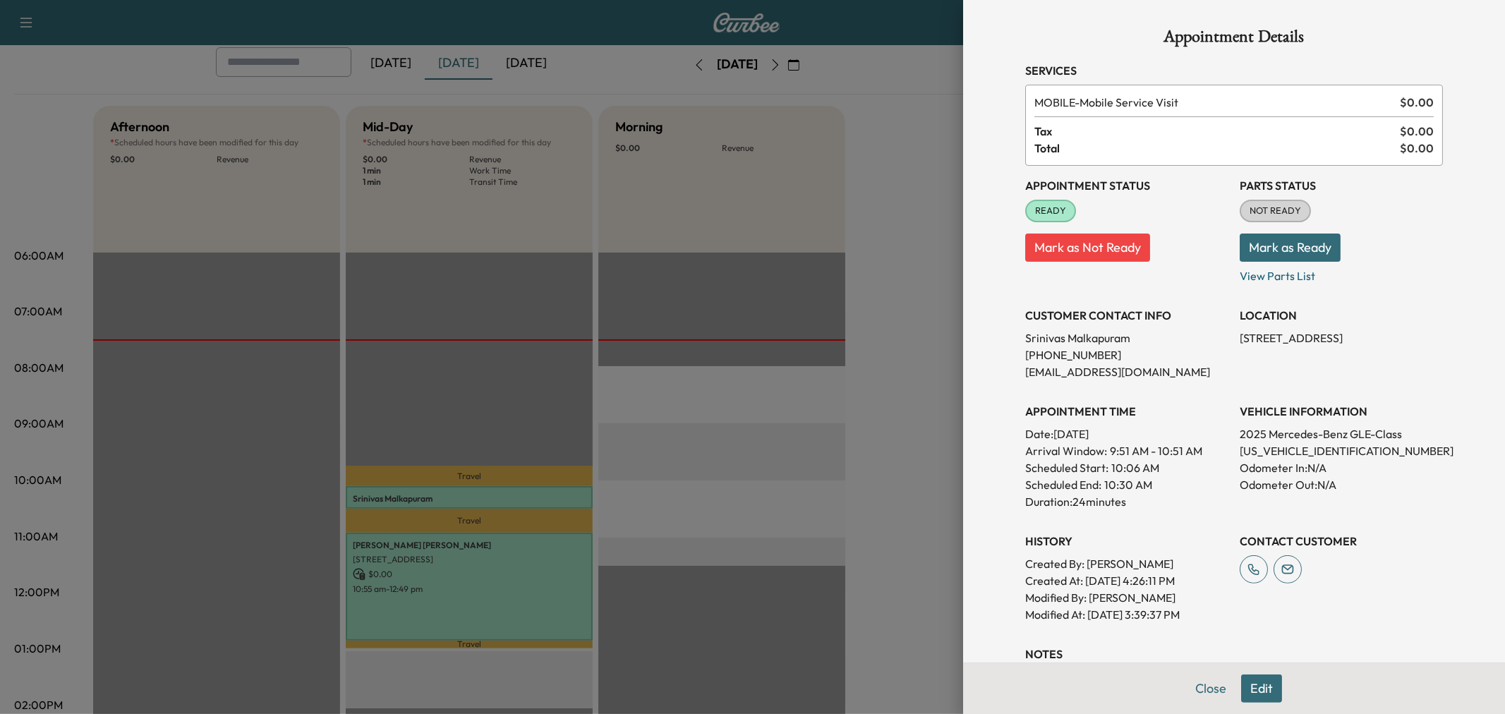  Describe the element at coordinates (1234, 71) in the screenshot. I see `h3: Services` at that location.